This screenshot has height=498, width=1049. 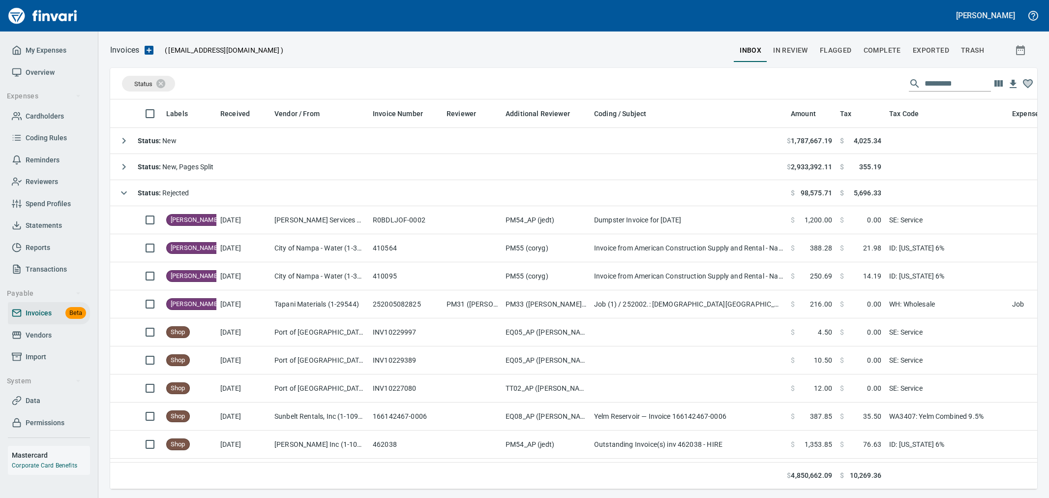 I want to click on a: Data, so click(x=49, y=400).